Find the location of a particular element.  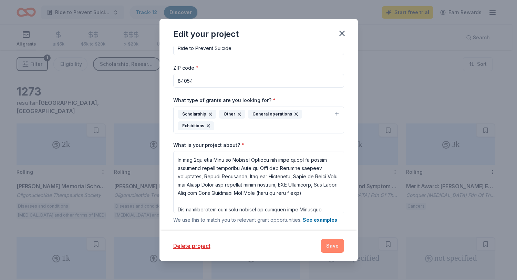

label: ZIP code is located at coordinates (186, 68).